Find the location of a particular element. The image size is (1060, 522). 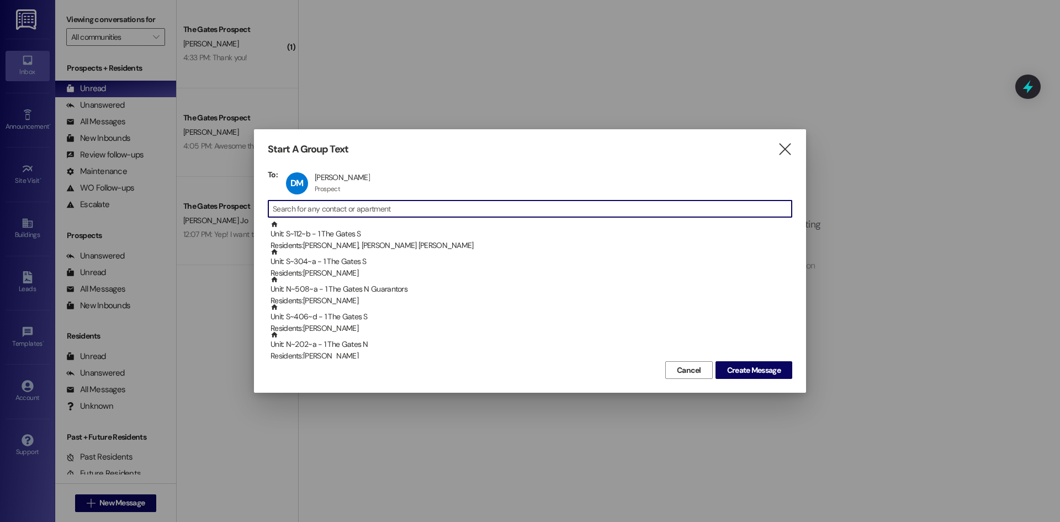

h3: Start A Group Text is located at coordinates (308, 149).